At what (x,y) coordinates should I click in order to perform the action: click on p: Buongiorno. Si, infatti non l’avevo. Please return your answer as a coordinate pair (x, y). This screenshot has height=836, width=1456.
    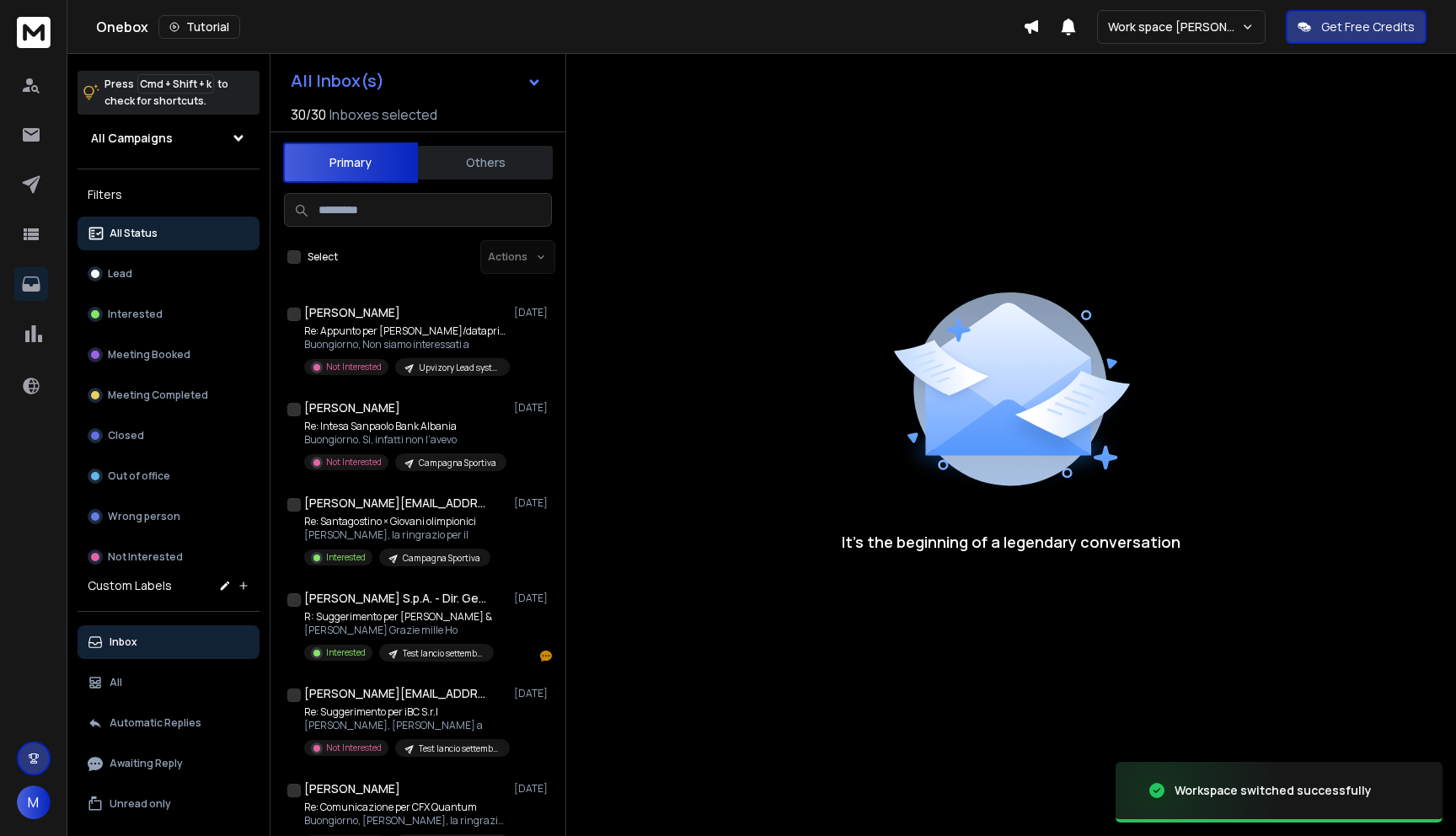
    Looking at the image, I should click on (406, 440).